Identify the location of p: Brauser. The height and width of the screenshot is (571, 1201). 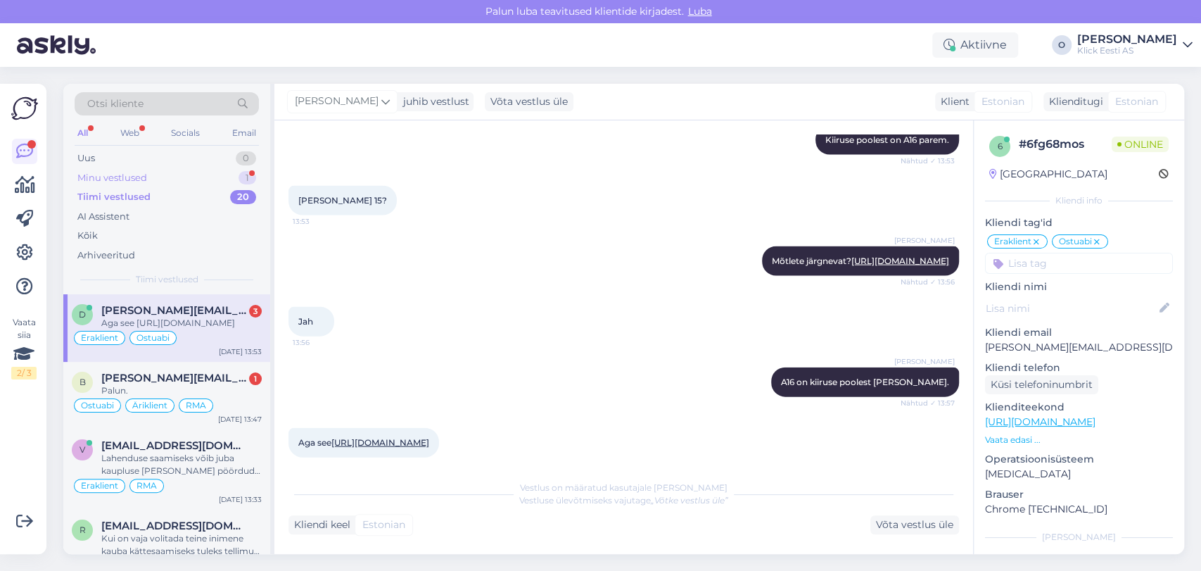
(1079, 494).